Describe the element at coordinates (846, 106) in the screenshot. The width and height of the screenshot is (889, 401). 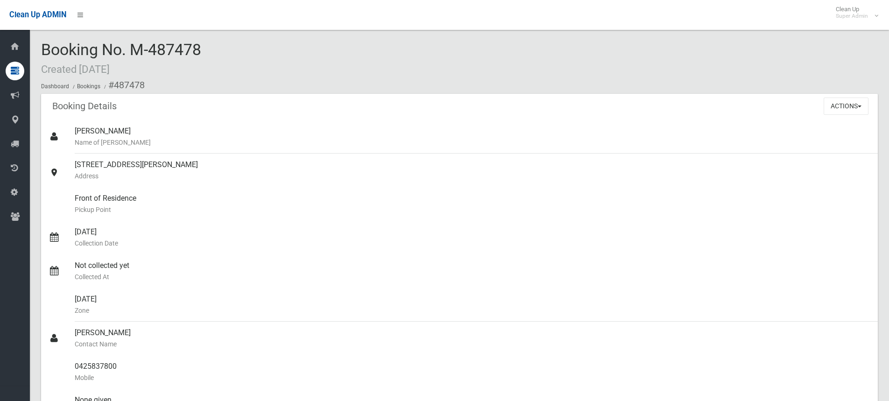
I see `button: Actions` at that location.